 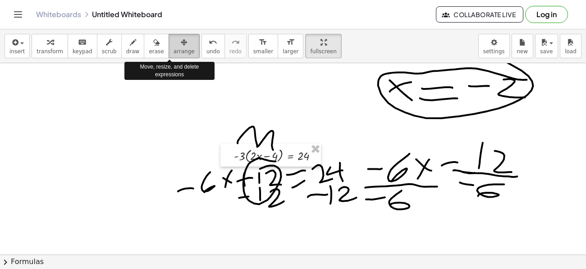 What do you see at coordinates (522, 46) in the screenshot?
I see `button: new` at bounding box center [522, 46].